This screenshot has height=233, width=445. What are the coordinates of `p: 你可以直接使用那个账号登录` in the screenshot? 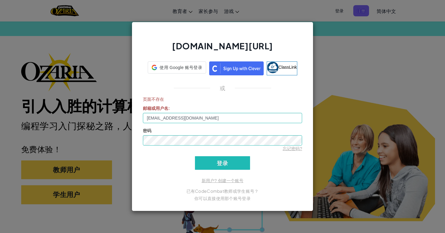 It's located at (223, 198).